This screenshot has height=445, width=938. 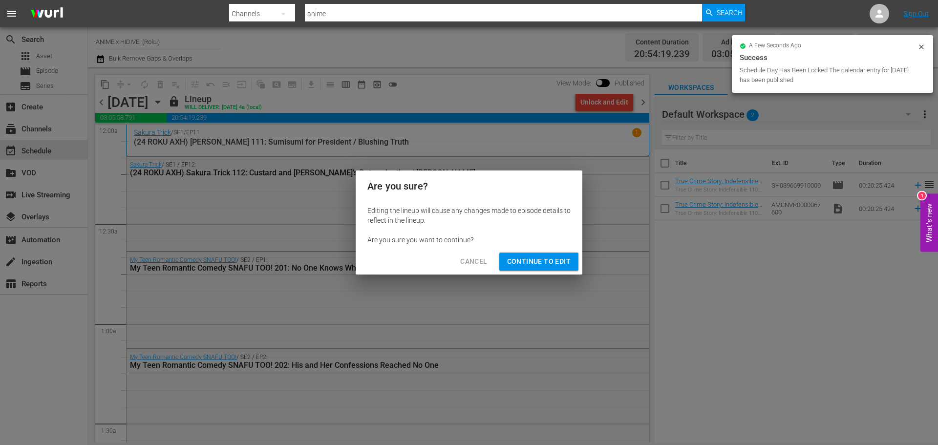 What do you see at coordinates (929, 222) in the screenshot?
I see `button: Open Feedback Widget` at bounding box center [929, 222].